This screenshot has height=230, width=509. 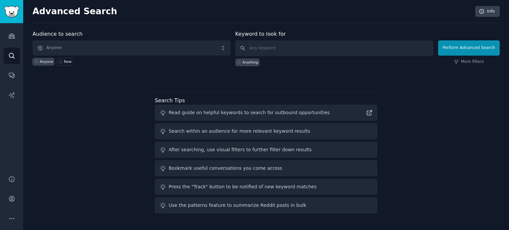 I want to click on div: Use the patterns feature to summarize Reddit posts in bulk, so click(x=237, y=205).